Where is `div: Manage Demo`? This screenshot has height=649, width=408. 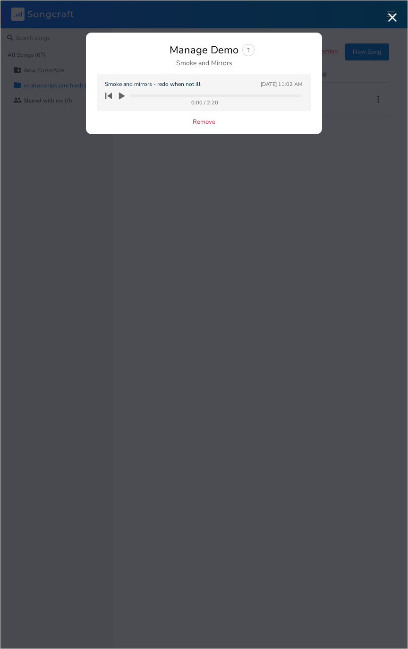 div: Manage Demo is located at coordinates (204, 50).